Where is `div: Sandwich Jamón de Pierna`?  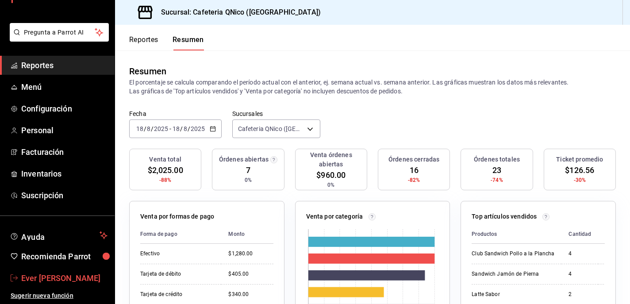
div: Sandwich Jamón de Pierna is located at coordinates (512, 274).